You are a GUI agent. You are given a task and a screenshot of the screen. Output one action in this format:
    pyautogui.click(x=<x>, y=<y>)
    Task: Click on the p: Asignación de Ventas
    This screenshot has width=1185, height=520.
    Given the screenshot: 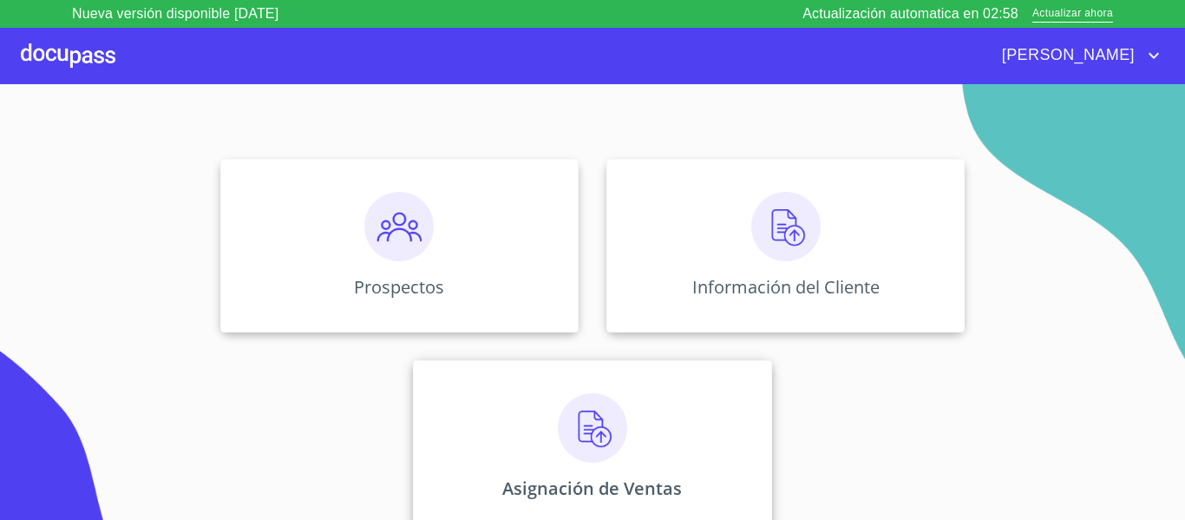 What is the action you would take?
    pyautogui.click(x=592, y=488)
    